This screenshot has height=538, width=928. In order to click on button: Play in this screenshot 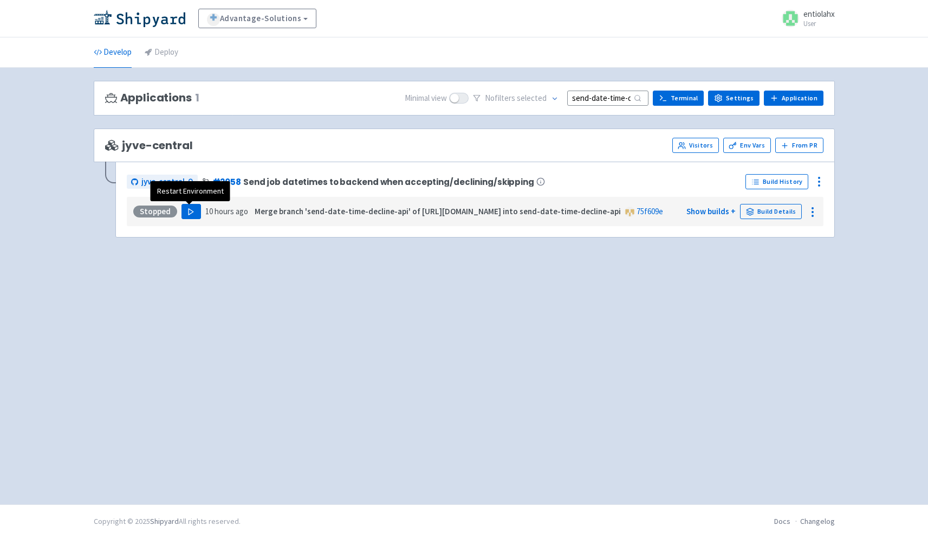, I will do `click(191, 211)`.